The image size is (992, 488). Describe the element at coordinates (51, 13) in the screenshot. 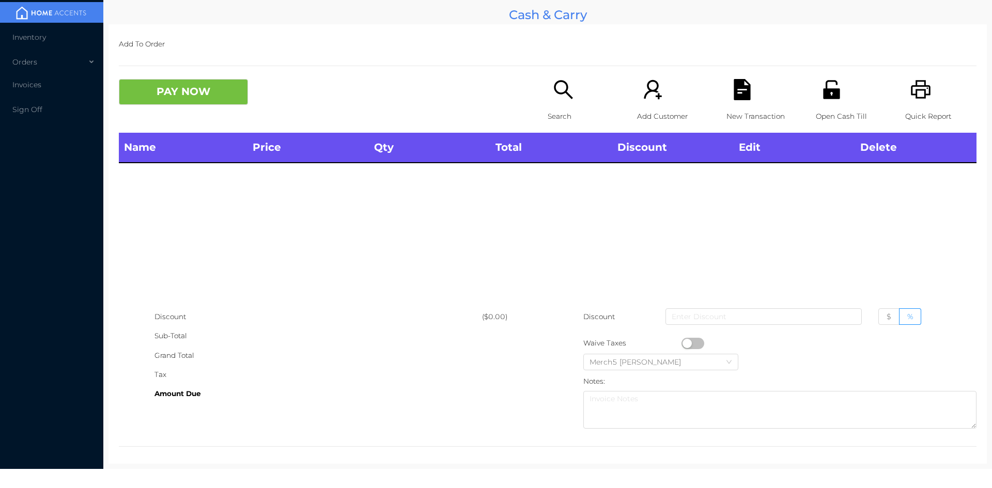

I see `img: mainBanner` at that location.